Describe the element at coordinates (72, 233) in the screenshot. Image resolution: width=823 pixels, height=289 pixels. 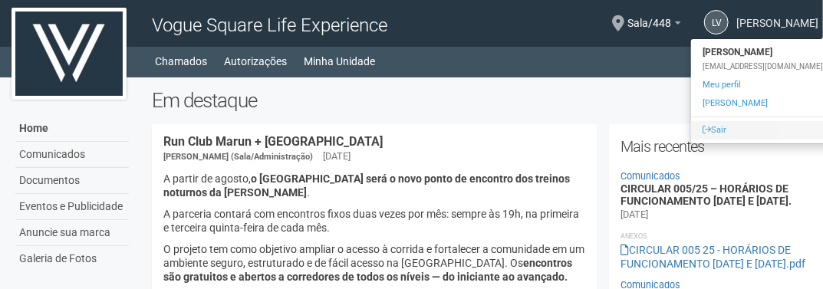
I see `a: Anuncie sua marca` at that location.